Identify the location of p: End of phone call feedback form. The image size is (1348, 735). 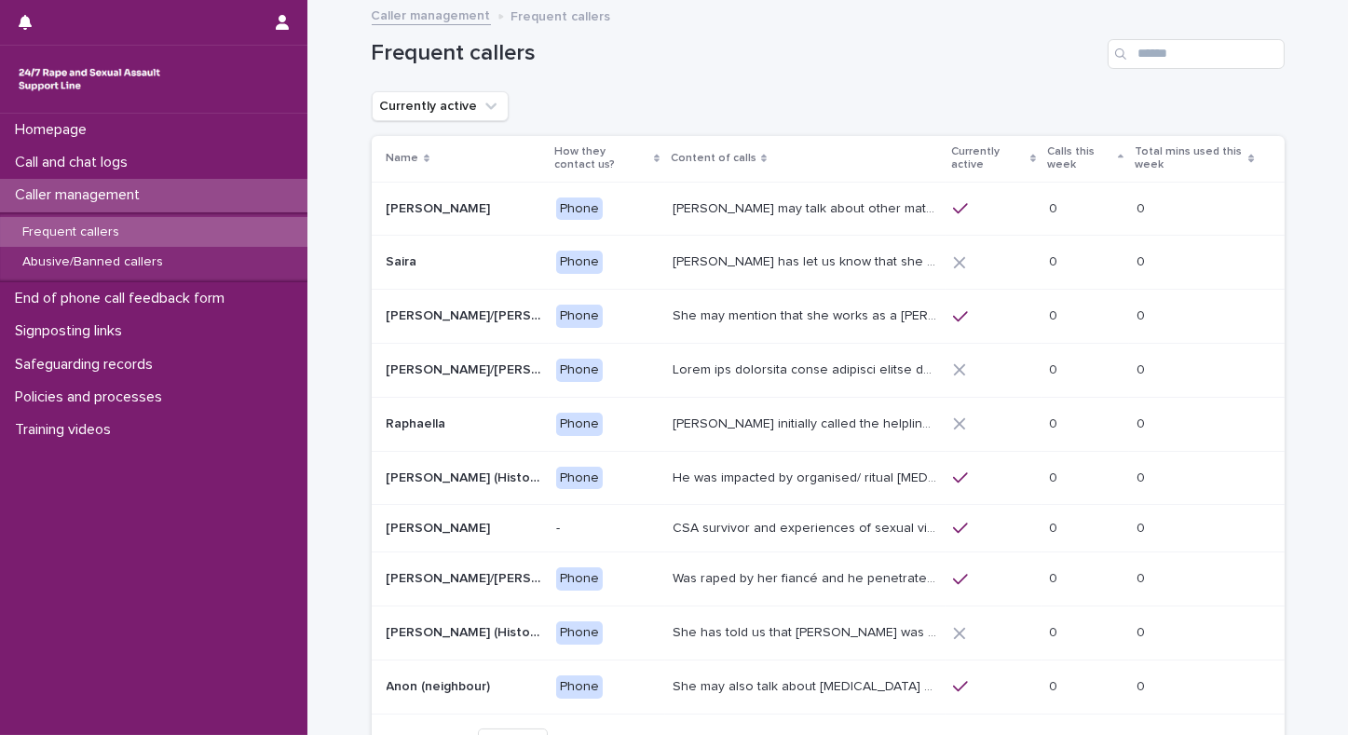
(123, 298).